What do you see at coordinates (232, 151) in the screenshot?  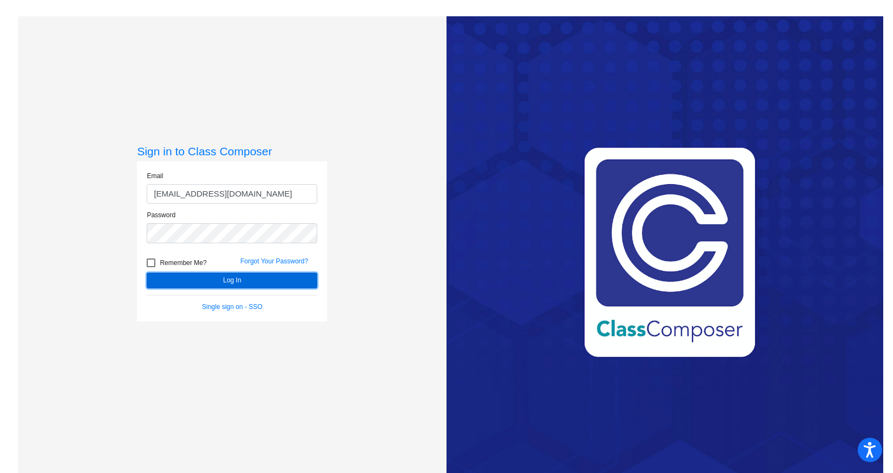 I see `h3: Sign in to Class Composer` at bounding box center [232, 151].